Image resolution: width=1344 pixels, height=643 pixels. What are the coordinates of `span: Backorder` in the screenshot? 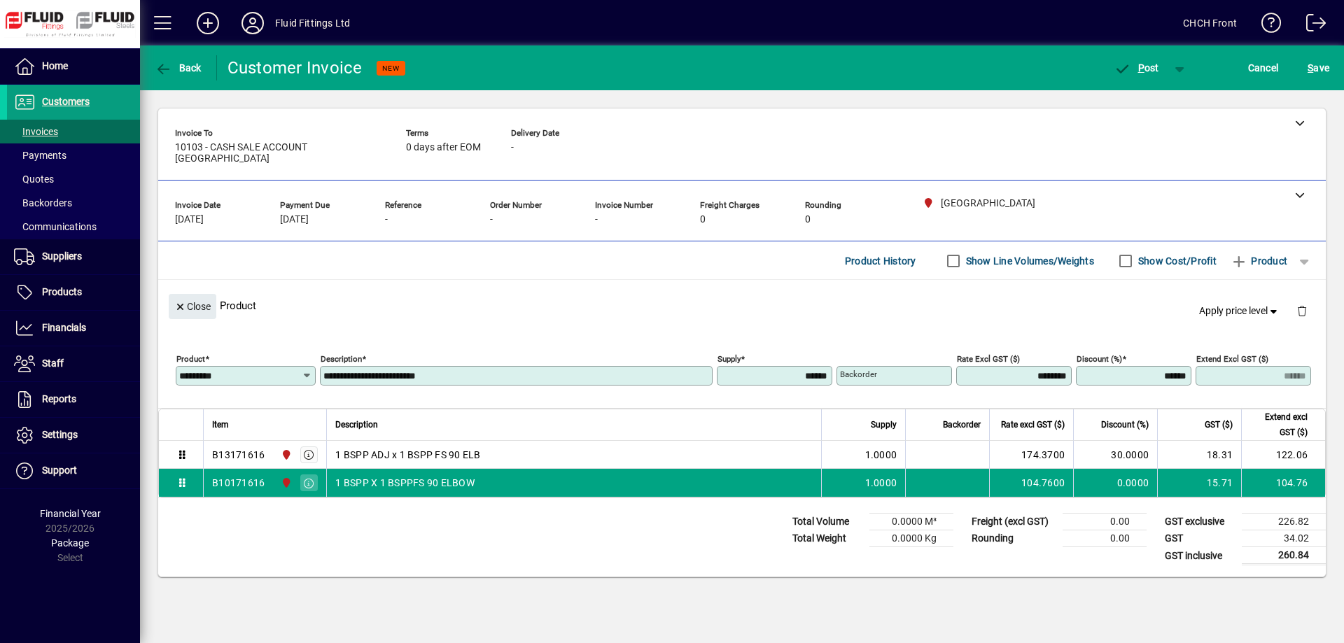 It's located at (962, 425).